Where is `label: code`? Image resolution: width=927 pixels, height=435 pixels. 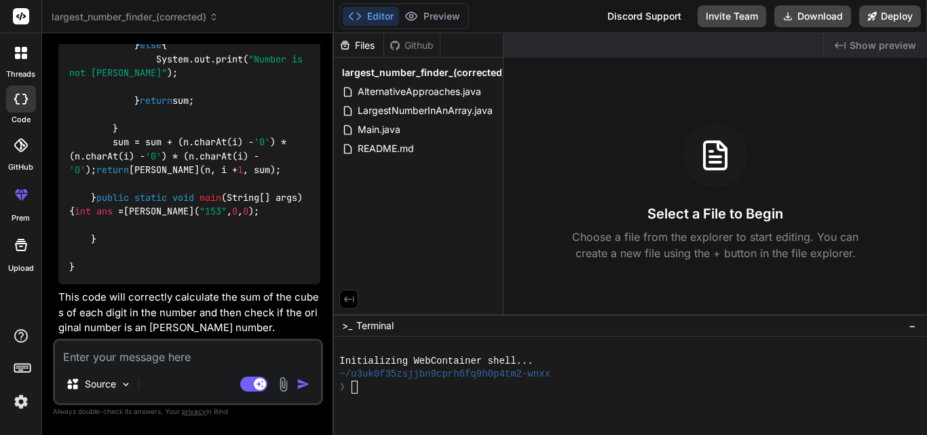
label: code is located at coordinates (21, 119).